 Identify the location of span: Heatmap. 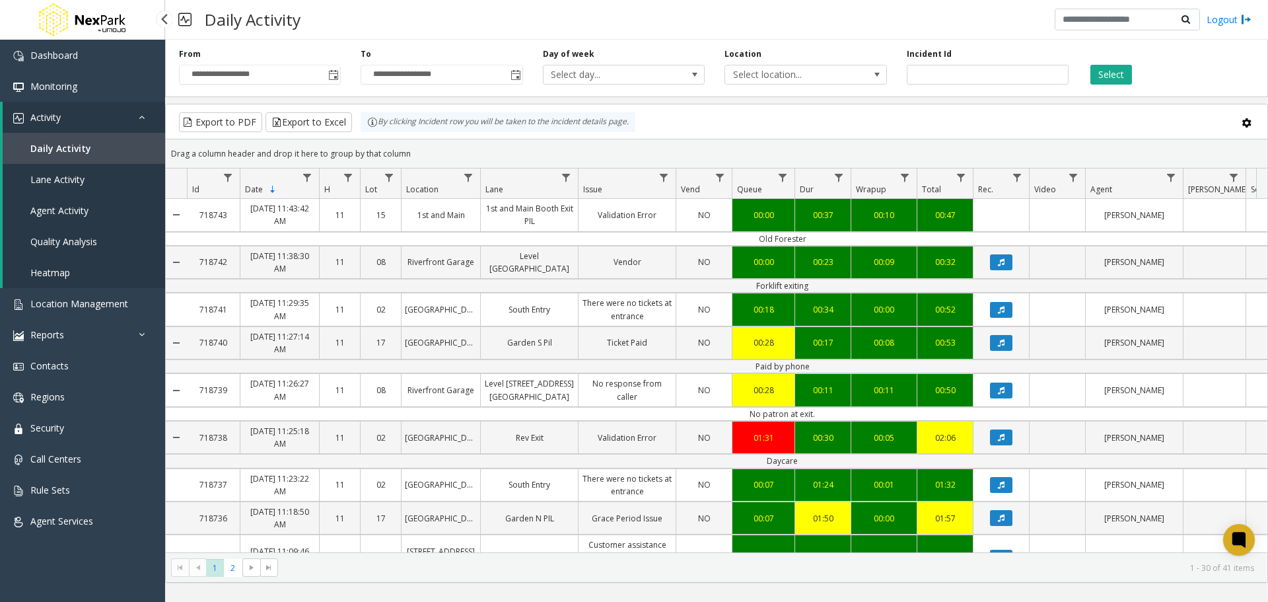
(50, 272).